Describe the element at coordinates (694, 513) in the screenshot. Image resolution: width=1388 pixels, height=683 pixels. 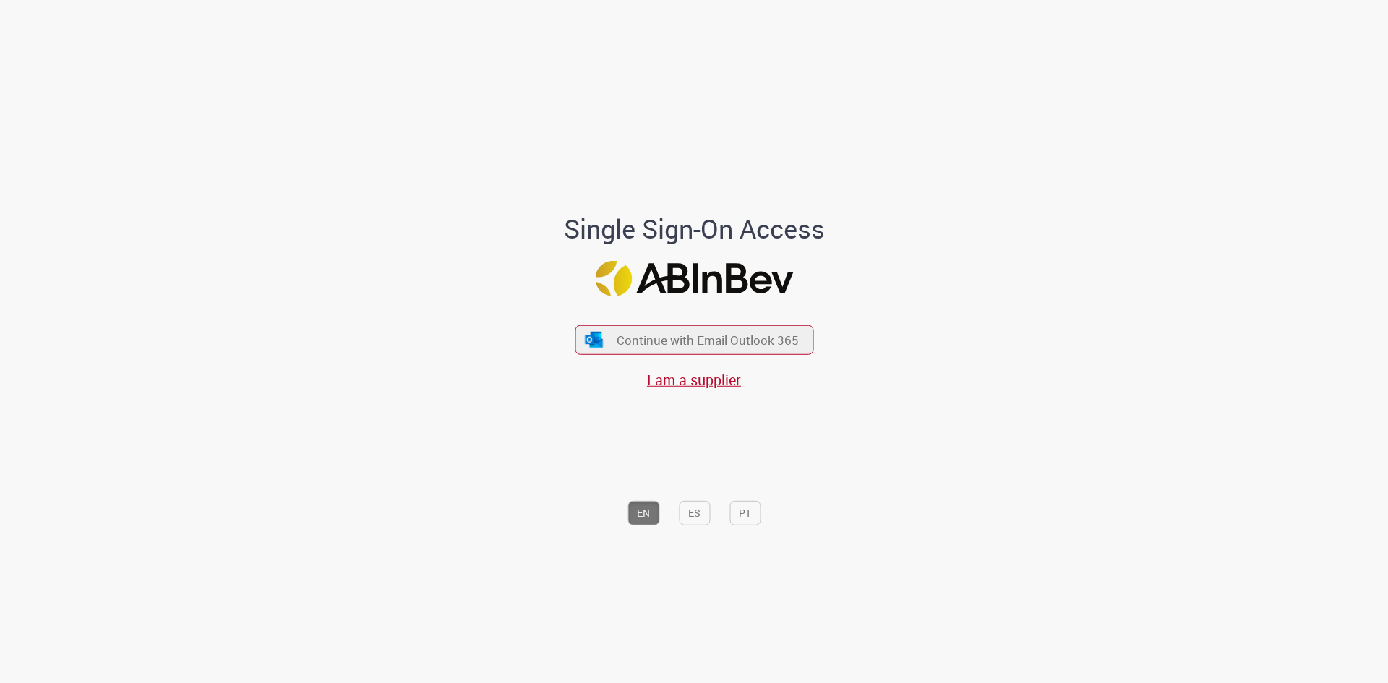
I see `button: ES` at that location.